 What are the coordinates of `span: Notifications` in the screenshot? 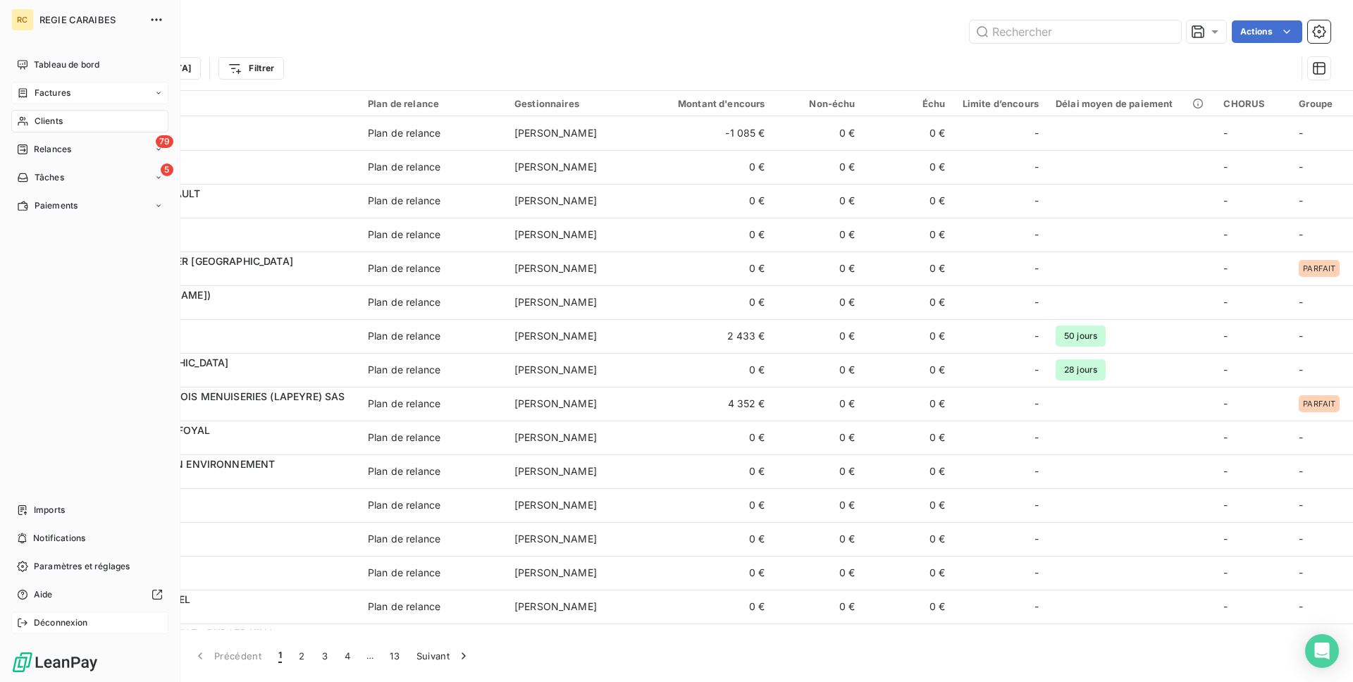 It's located at (59, 539).